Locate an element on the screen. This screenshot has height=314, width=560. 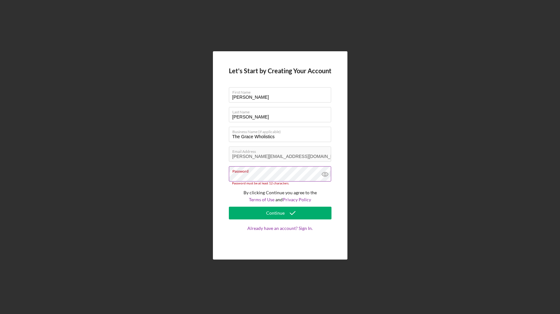
label: Password is located at coordinates (282, 170).